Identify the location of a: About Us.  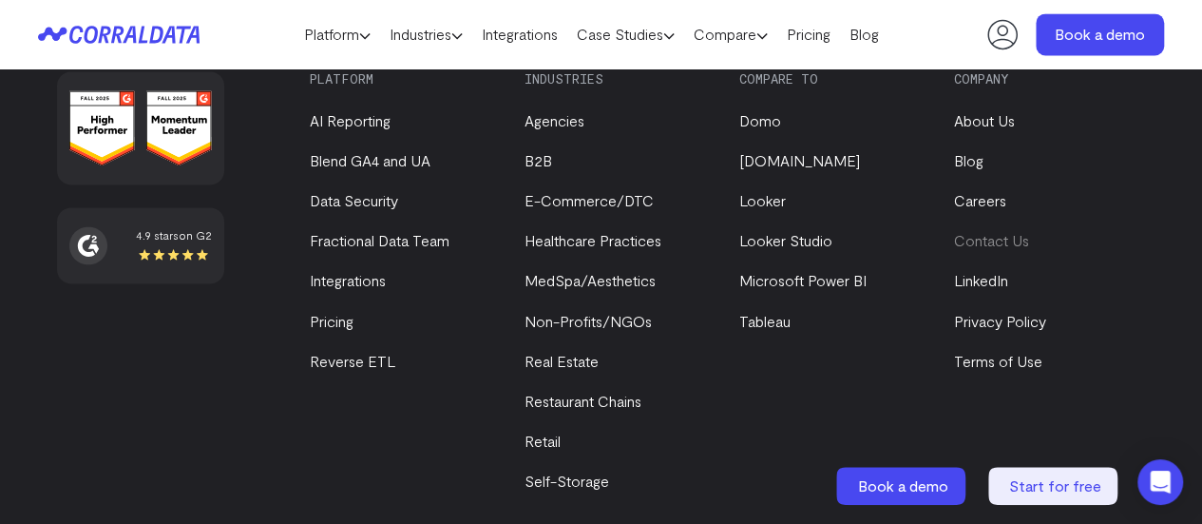
(984, 120).